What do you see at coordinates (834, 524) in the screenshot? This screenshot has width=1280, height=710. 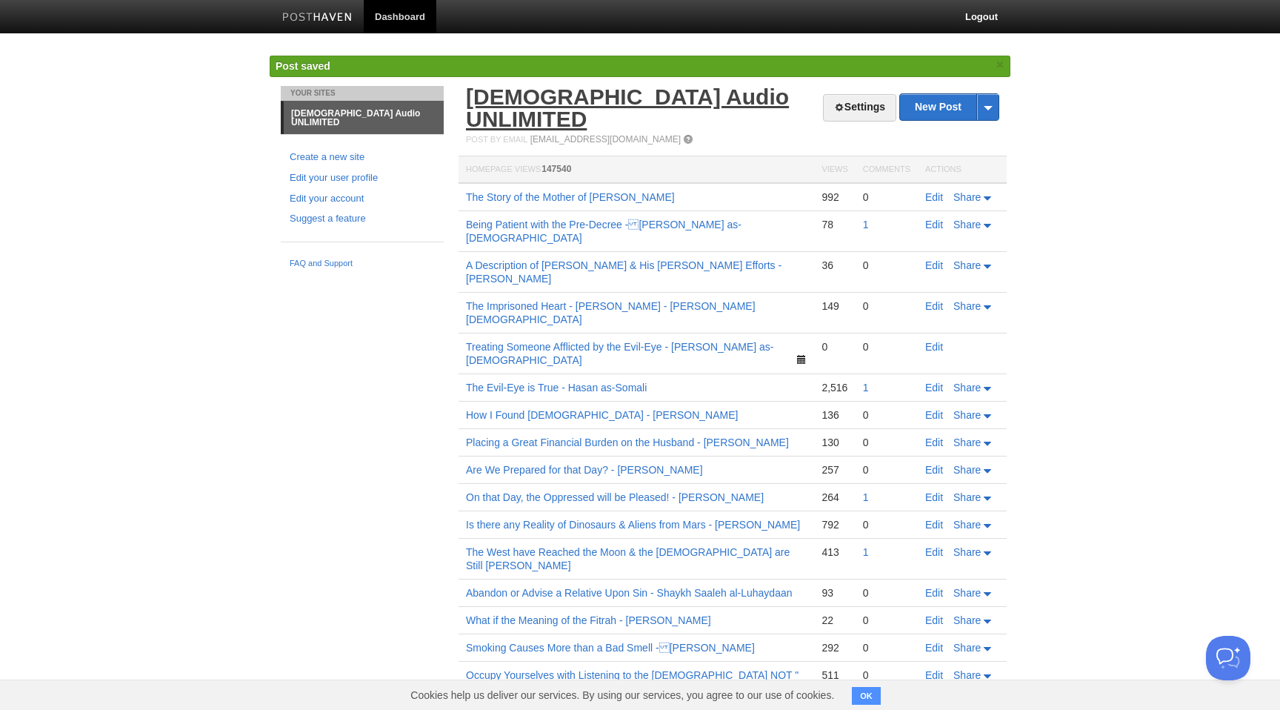 I see `div: 792` at bounding box center [834, 524].